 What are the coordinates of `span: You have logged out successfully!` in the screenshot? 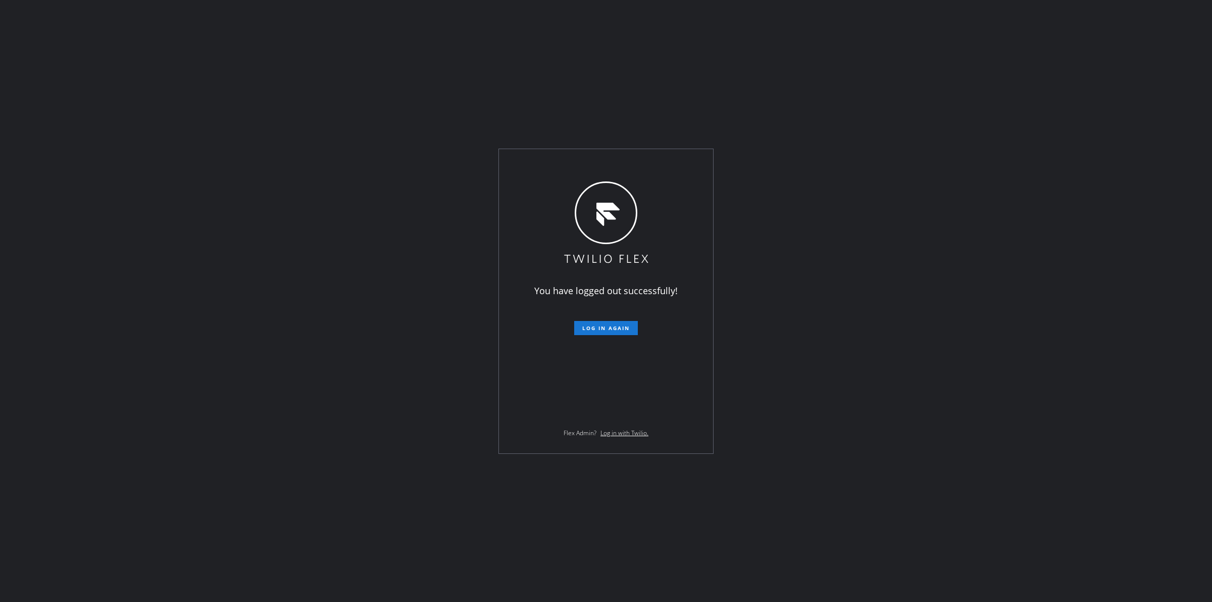 It's located at (606, 290).